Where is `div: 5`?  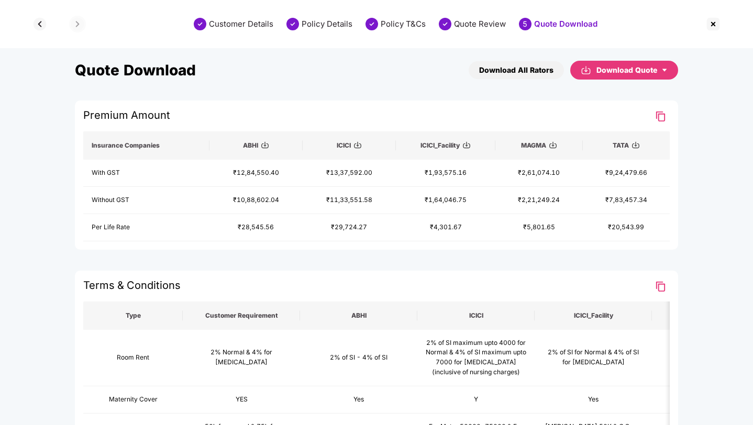 div: 5 is located at coordinates (526, 24).